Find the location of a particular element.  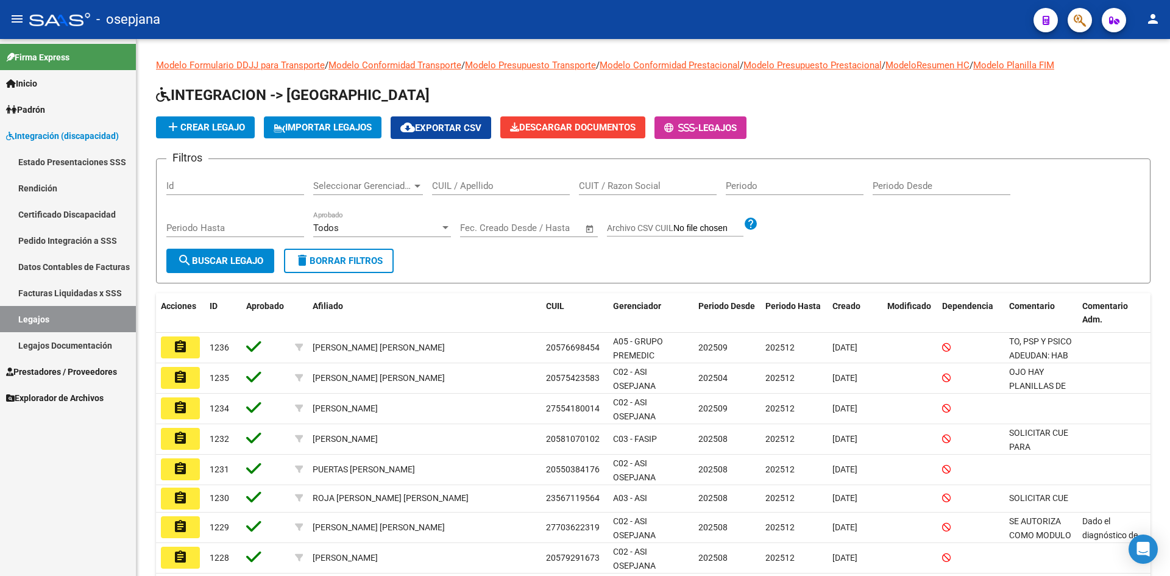

mat-icon: cloud_download is located at coordinates (408, 127).